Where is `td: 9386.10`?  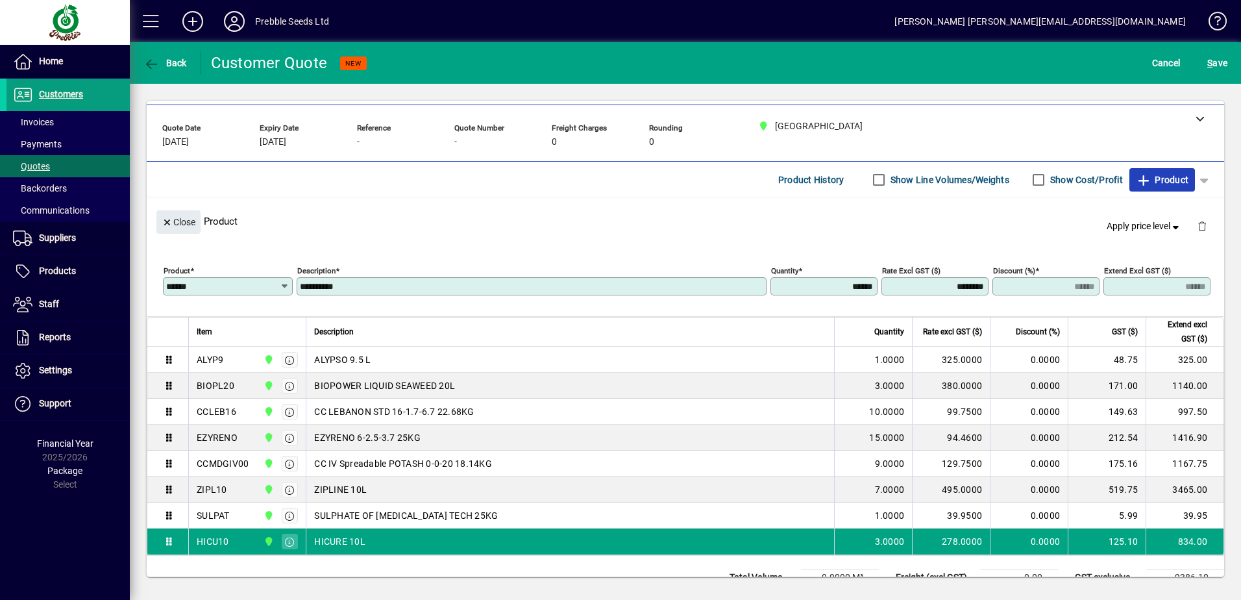
td: 9386.10 is located at coordinates (1185, 578).